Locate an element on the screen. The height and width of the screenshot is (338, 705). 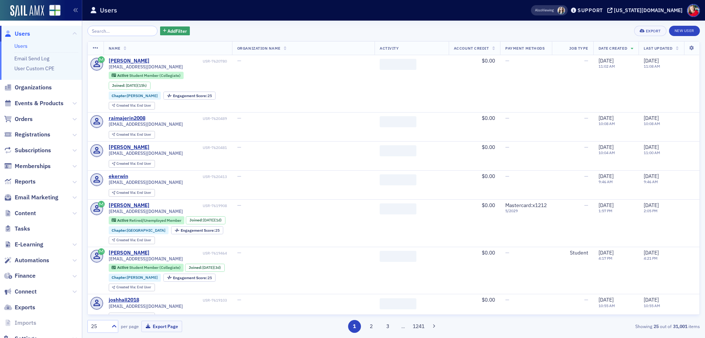
span: Profile is located at coordinates (693, 10).